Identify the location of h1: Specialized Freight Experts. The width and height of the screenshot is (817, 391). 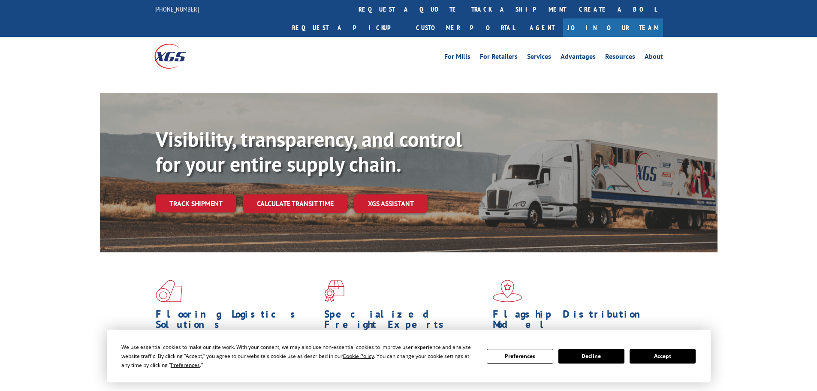
(405, 321).